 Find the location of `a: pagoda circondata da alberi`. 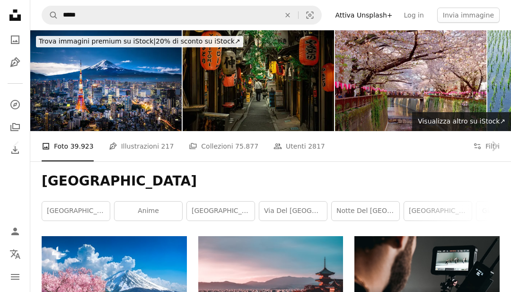

a: pagoda circondata da alberi is located at coordinates (271, 285).